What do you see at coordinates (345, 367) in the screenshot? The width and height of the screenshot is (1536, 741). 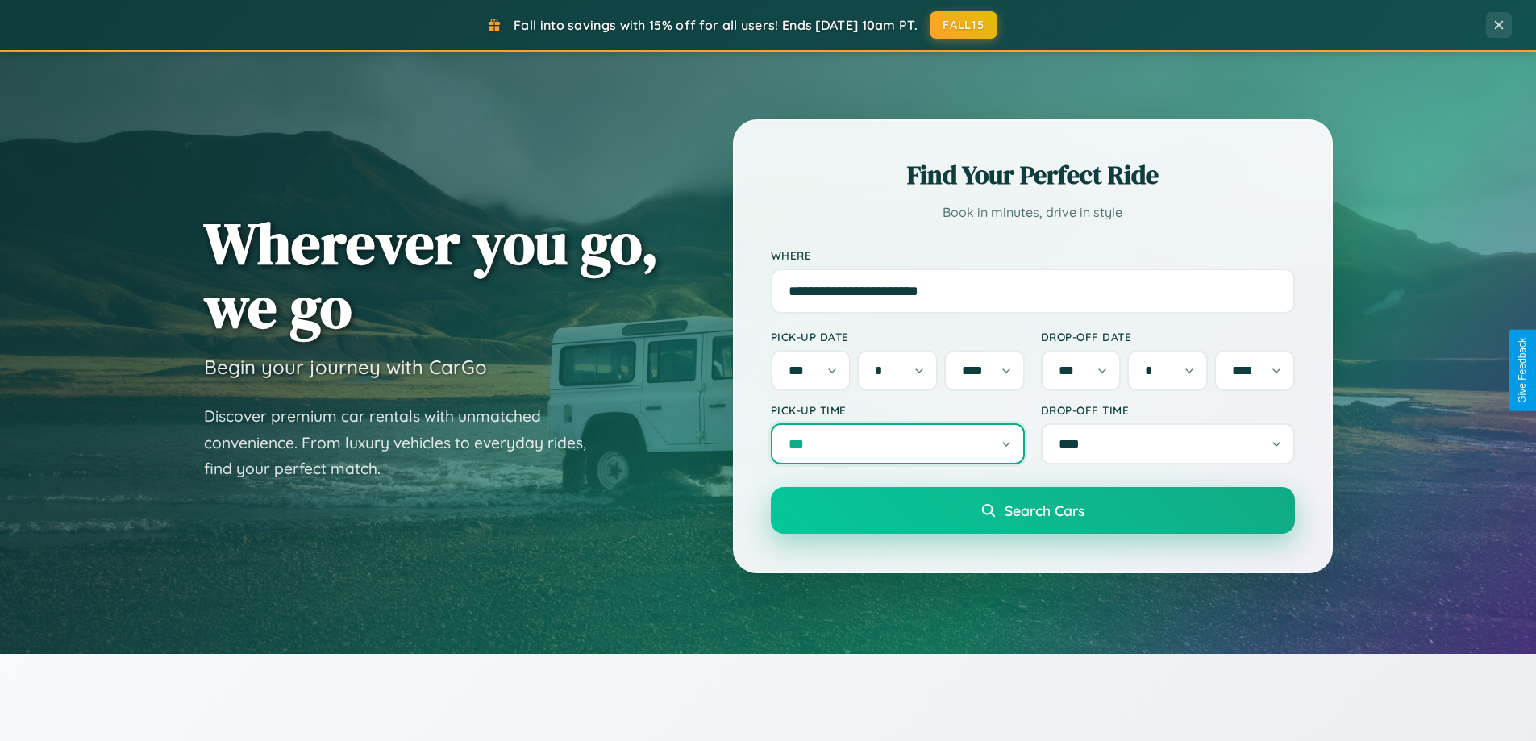 I see `h3: Begin your journey with CarGo` at bounding box center [345, 367].